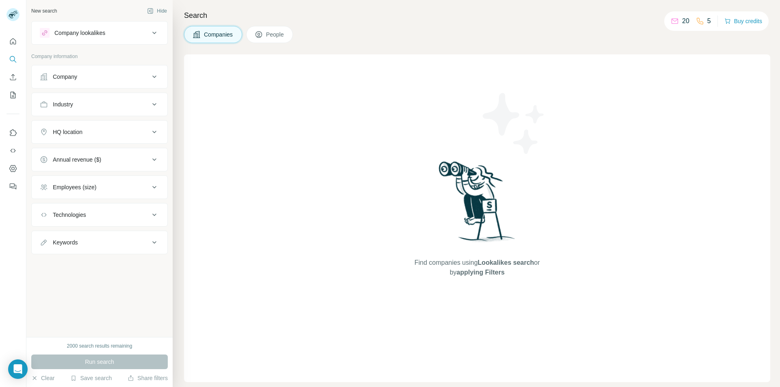  What do you see at coordinates (77, 160) in the screenshot?
I see `div: Annual revenue ($)` at bounding box center [77, 160].